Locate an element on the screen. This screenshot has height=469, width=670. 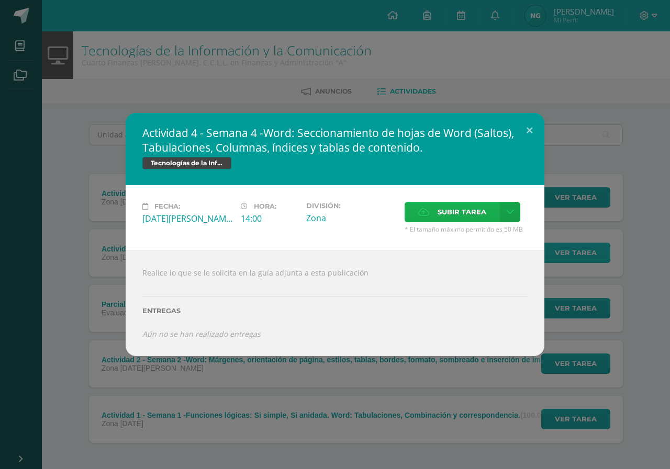
span: Hora: is located at coordinates (265, 206).